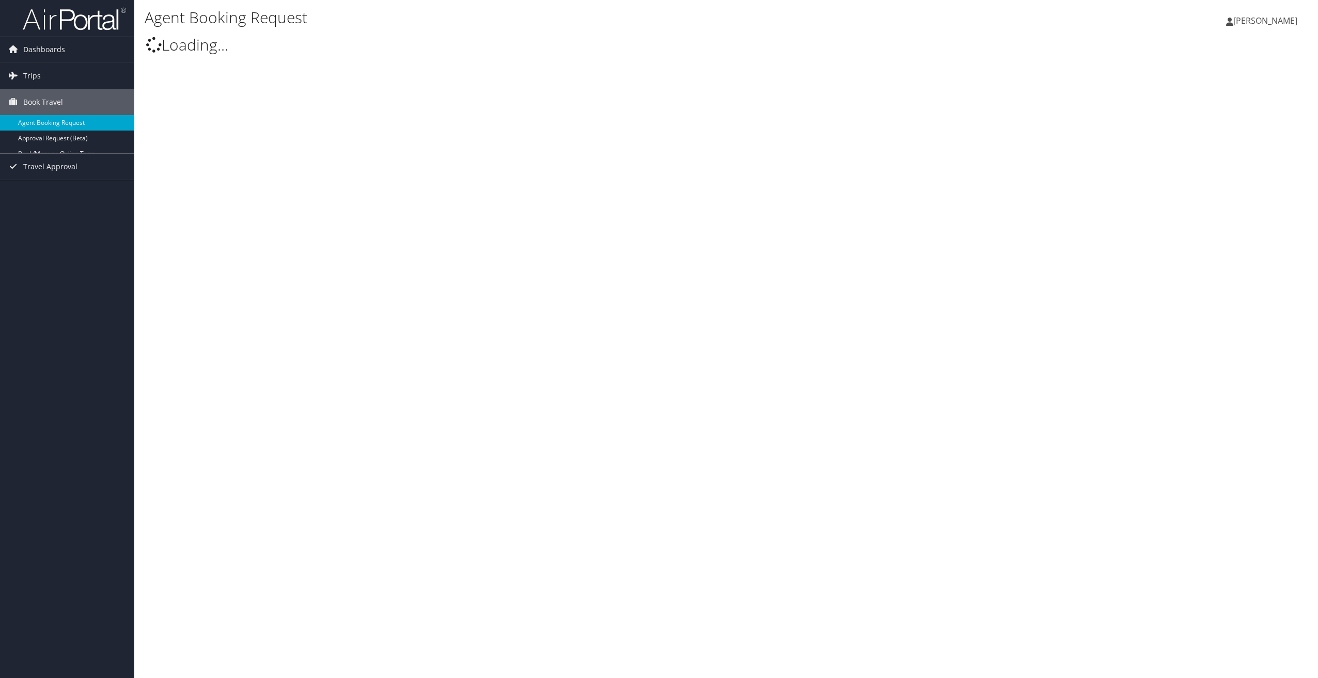  Describe the element at coordinates (44, 50) in the screenshot. I see `span: Dashboards` at that location.